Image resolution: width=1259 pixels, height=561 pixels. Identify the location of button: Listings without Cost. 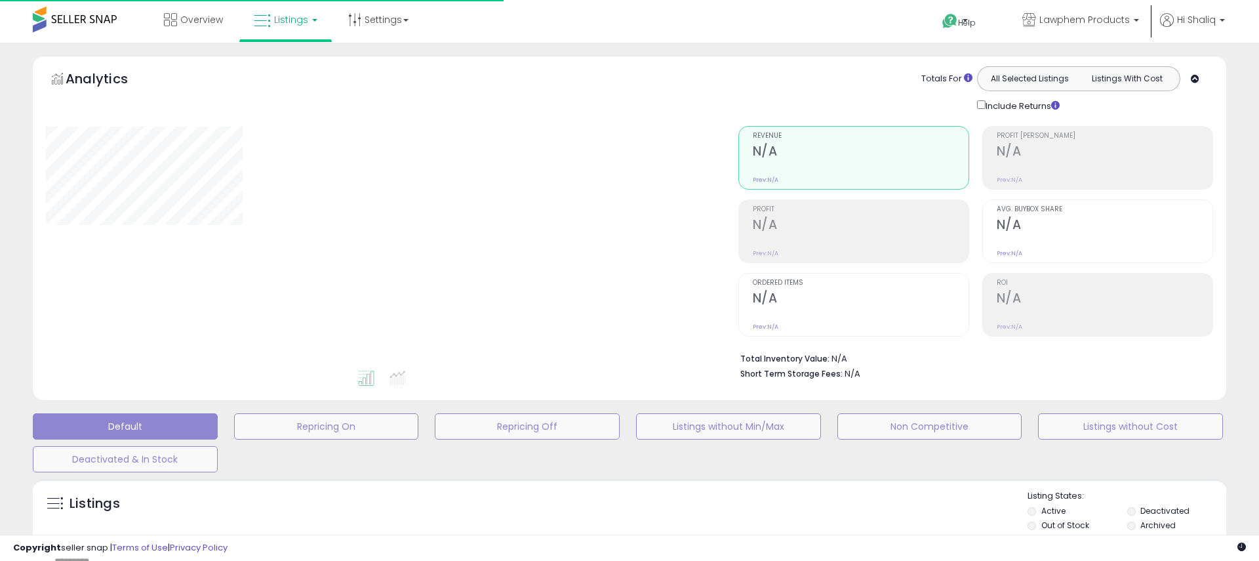
(1130, 426).